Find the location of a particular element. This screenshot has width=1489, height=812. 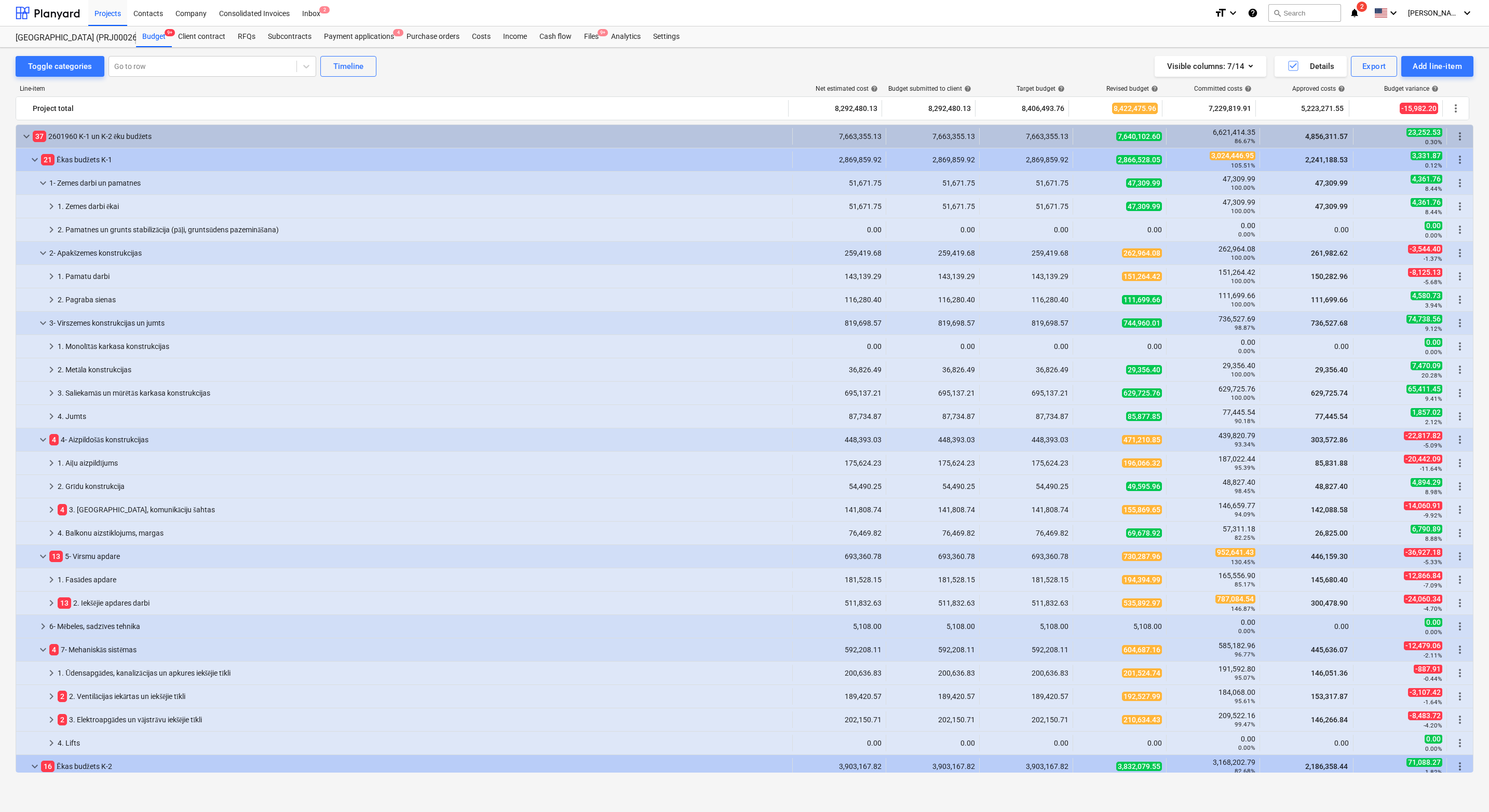

span: 8,422,475.96 is located at coordinates (1135, 109).